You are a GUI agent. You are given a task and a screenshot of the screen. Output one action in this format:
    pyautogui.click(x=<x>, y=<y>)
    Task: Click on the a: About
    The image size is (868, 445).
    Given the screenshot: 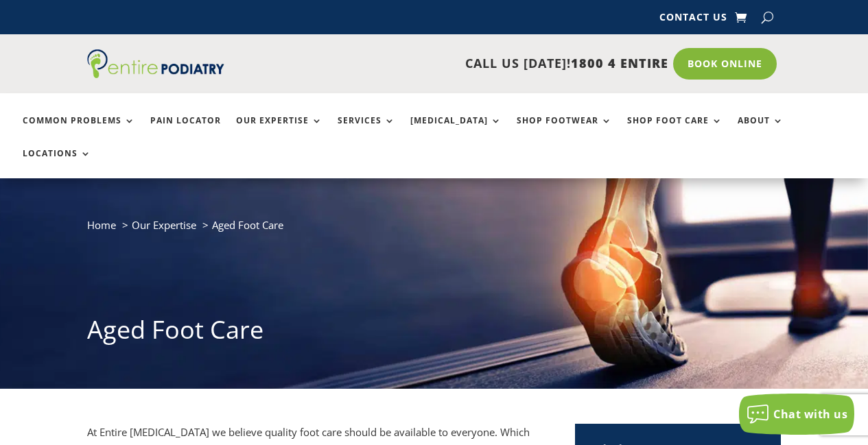 What is the action you would take?
    pyautogui.click(x=761, y=130)
    